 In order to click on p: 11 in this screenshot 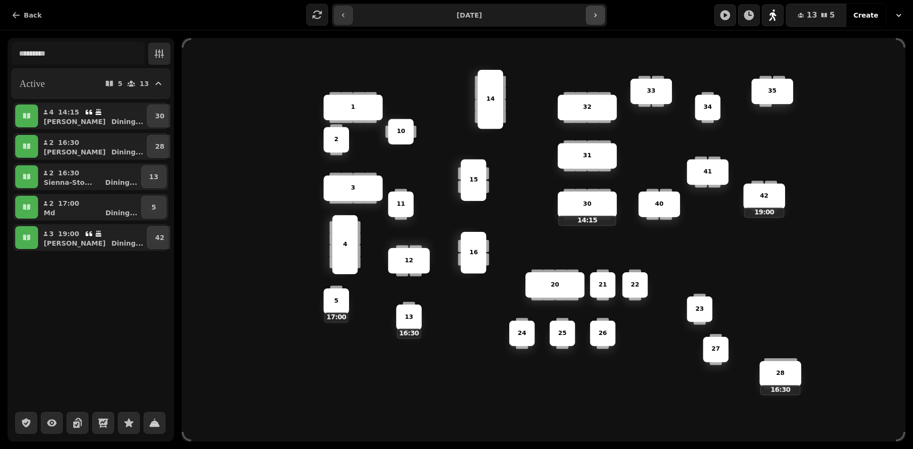, I will do `click(401, 204)`.